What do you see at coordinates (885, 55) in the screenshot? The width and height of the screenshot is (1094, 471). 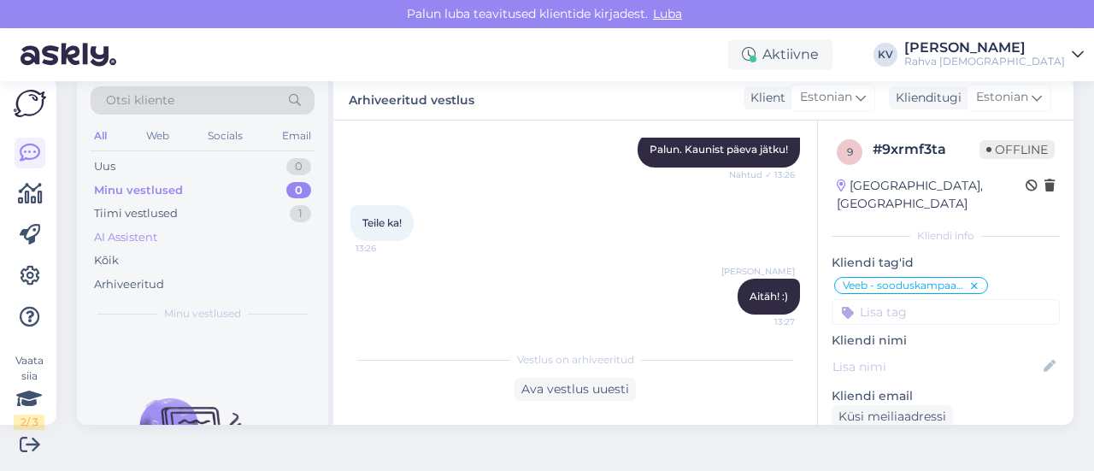 I see `div: KV` at bounding box center [885, 55].